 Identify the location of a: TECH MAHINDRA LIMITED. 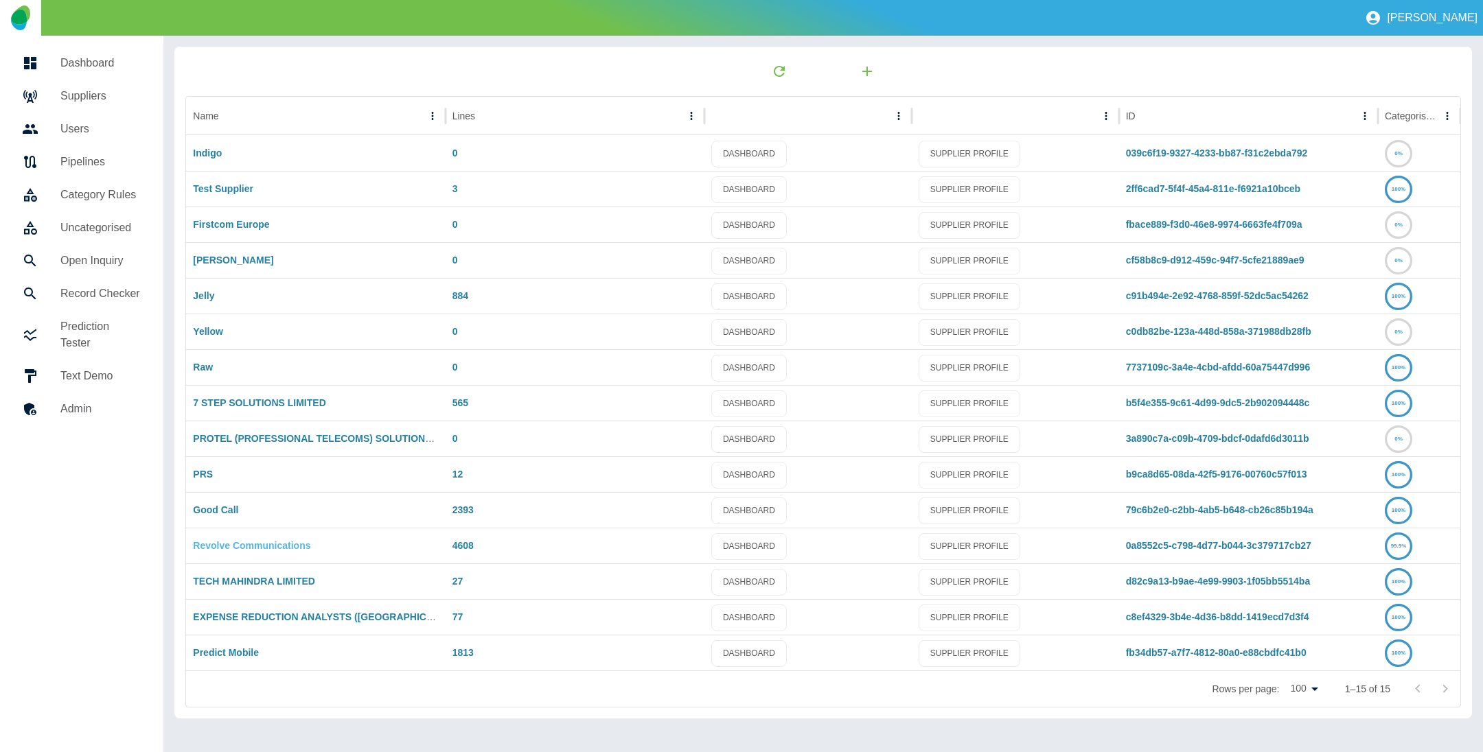
(254, 581).